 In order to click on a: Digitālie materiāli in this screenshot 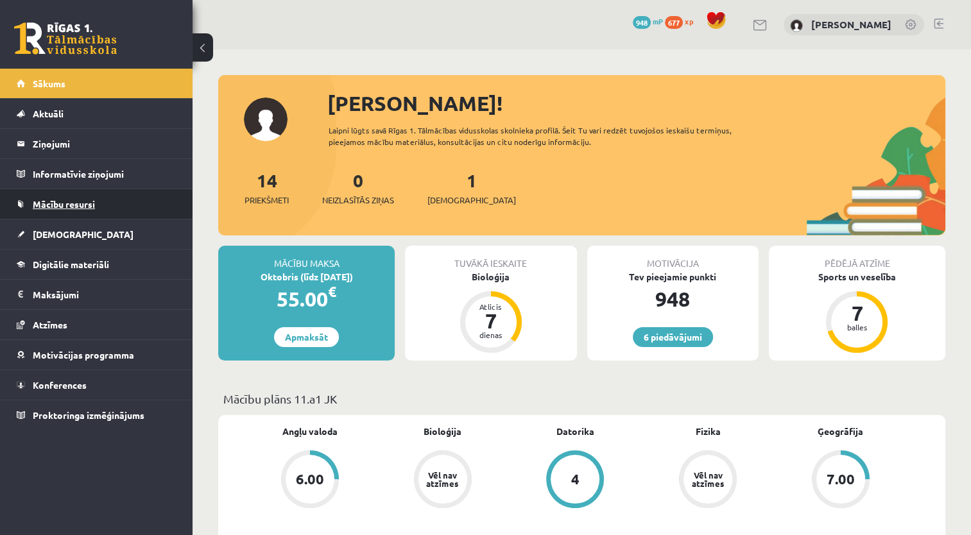, I will do `click(96, 264)`.